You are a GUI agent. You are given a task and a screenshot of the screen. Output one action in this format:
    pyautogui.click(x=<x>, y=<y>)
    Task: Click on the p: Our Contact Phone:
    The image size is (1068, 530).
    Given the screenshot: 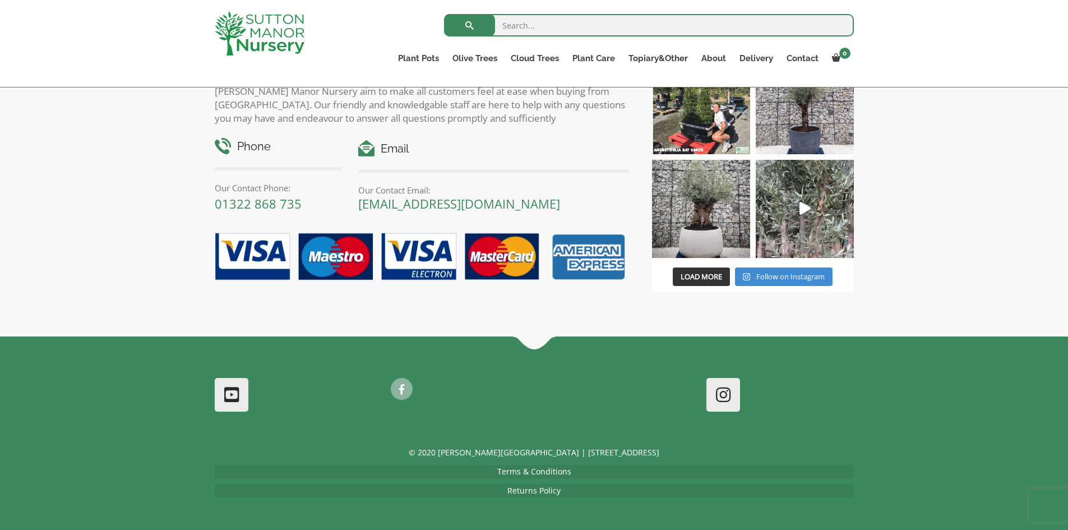 What is the action you would take?
    pyautogui.click(x=278, y=188)
    